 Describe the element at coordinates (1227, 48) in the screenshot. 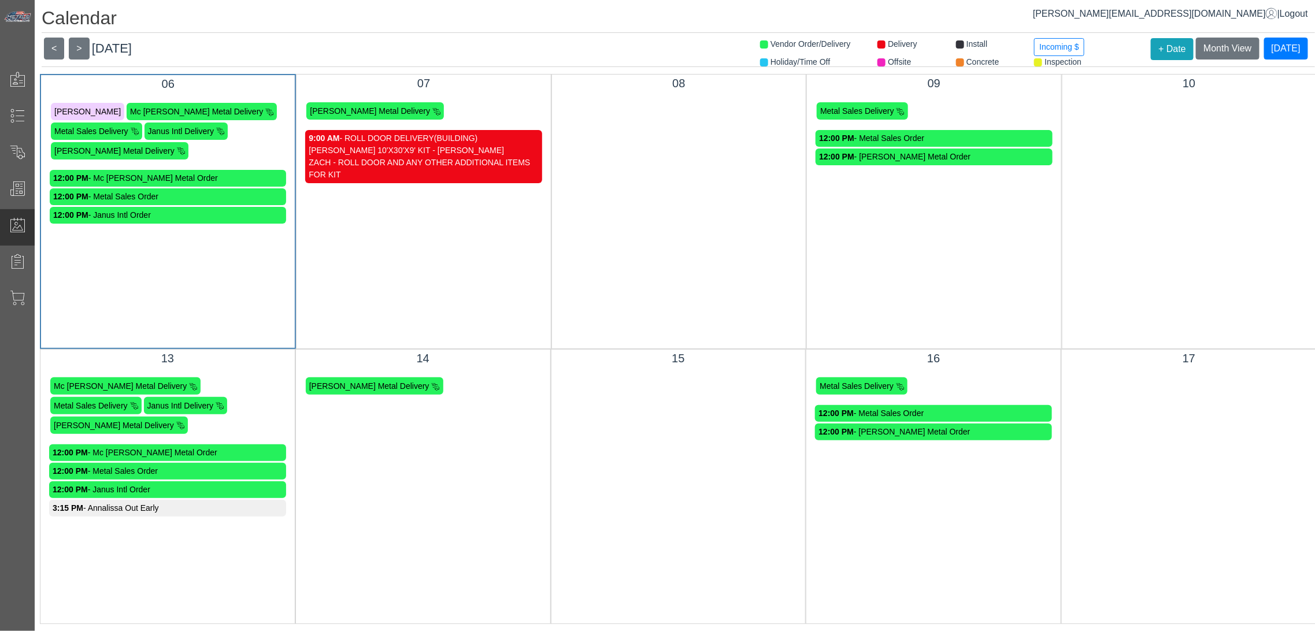

I see `span: Month View` at that location.